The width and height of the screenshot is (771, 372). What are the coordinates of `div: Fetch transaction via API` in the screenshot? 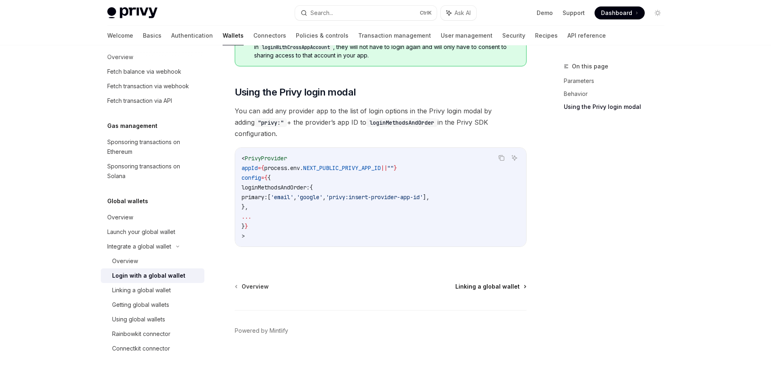 It's located at (140, 101).